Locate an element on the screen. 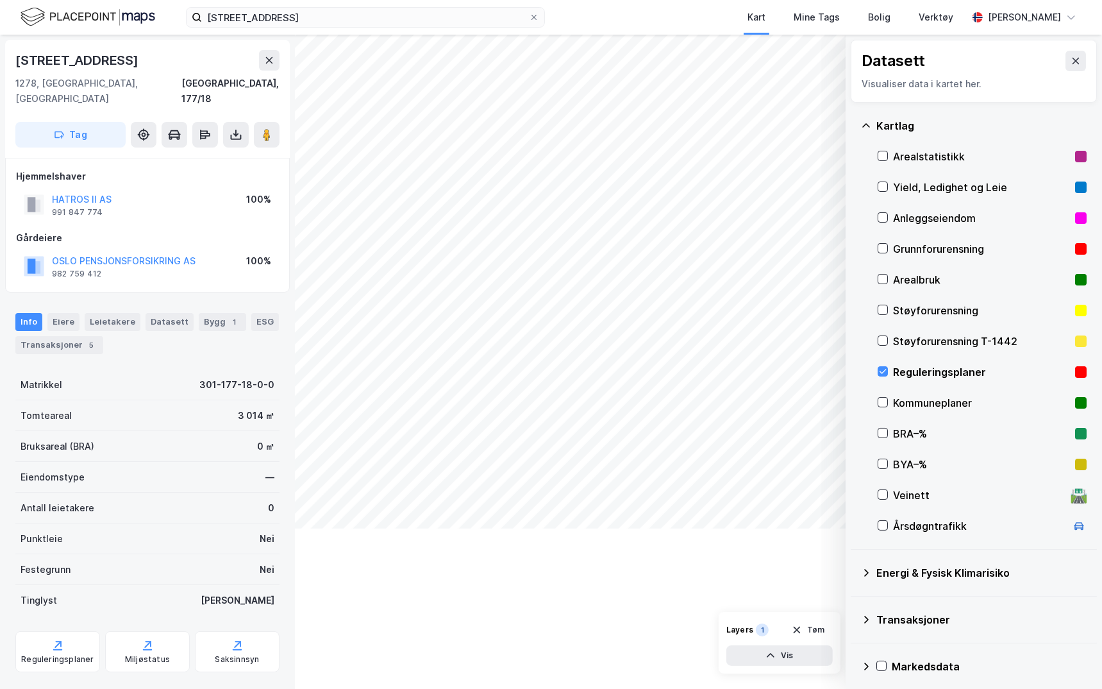 Image resolution: width=1102 pixels, height=689 pixels. div: Antall leietakere is located at coordinates (57, 508).